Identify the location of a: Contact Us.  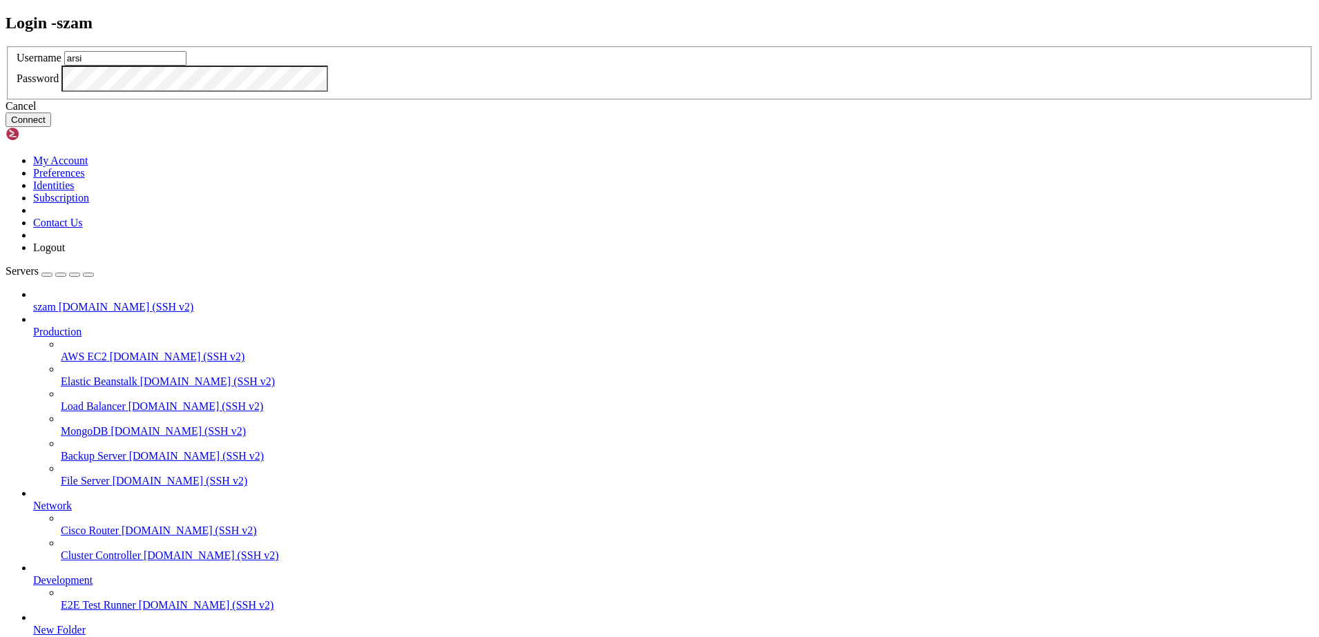
(58, 222).